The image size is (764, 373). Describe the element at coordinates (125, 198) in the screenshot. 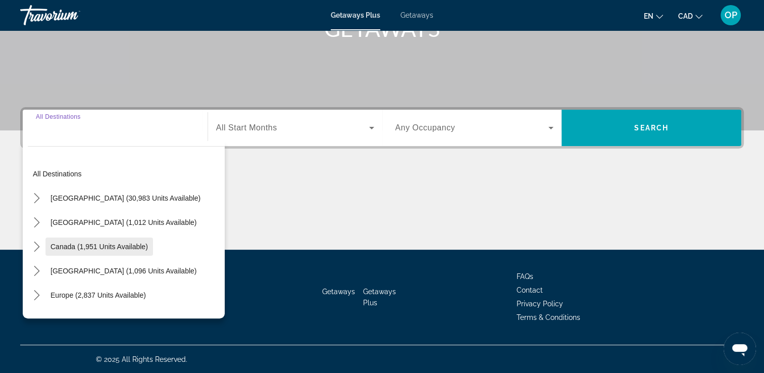

I see `button: Select destination: United States (30,983 units available)` at that location.